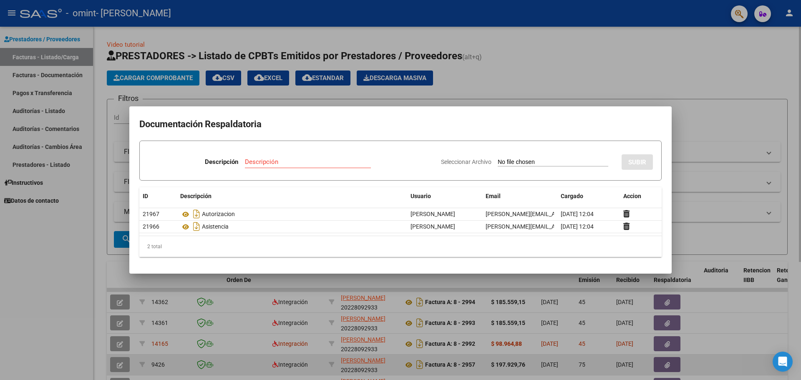  What do you see at coordinates (151, 214) in the screenshot?
I see `span: 21967` at bounding box center [151, 214].